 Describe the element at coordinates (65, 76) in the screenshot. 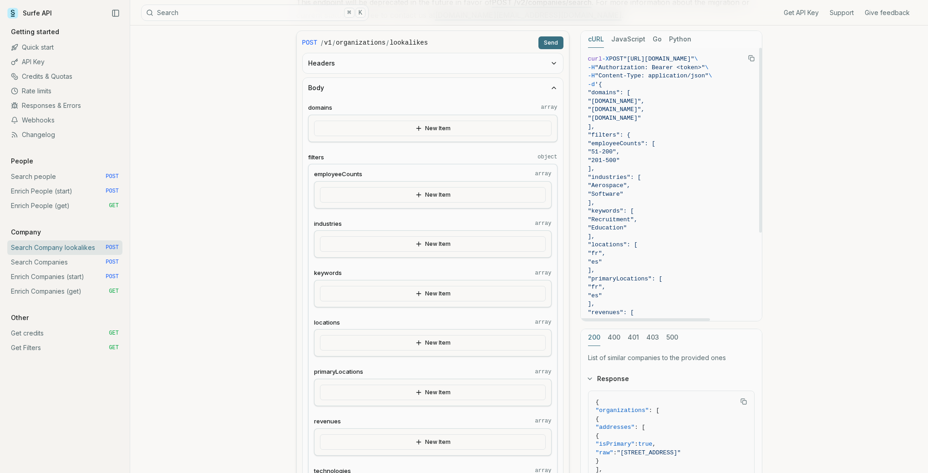

I see `a: Credits & Quotas` at that location.